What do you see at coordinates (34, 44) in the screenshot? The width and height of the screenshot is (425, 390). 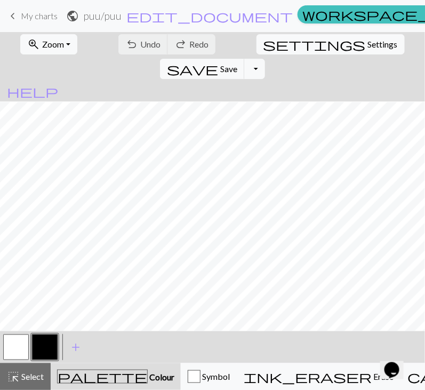 I see `span: zoom_in` at bounding box center [34, 44].